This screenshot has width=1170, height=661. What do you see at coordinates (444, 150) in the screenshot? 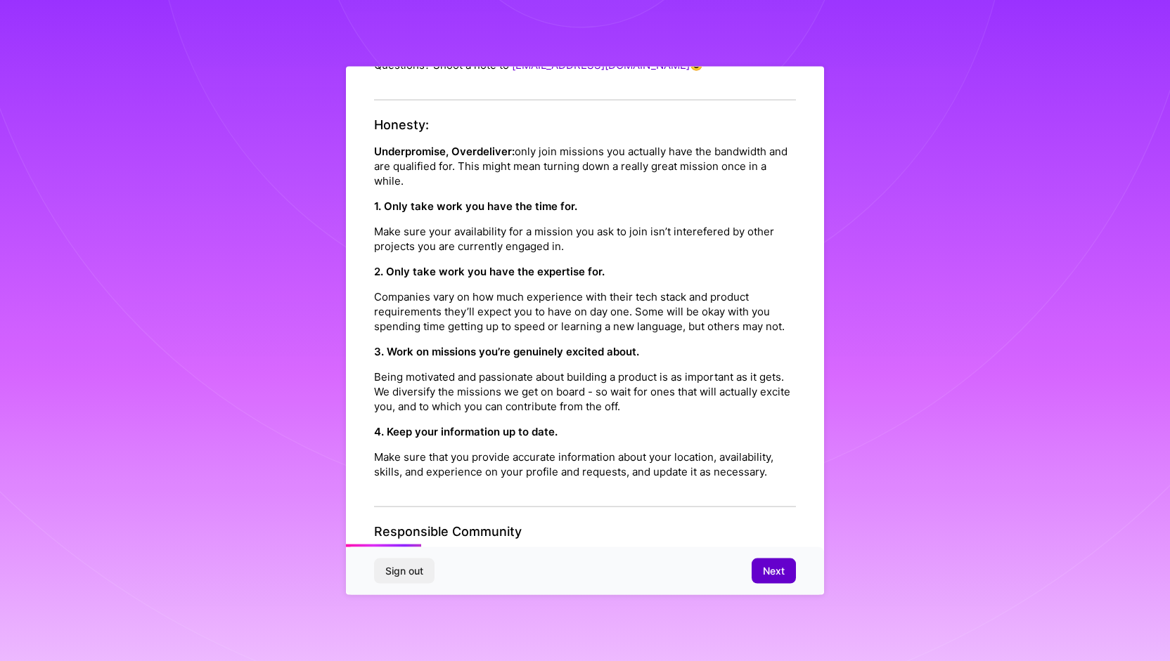
I see `strong: Underpromise, Overdeliver:` at bounding box center [444, 150].